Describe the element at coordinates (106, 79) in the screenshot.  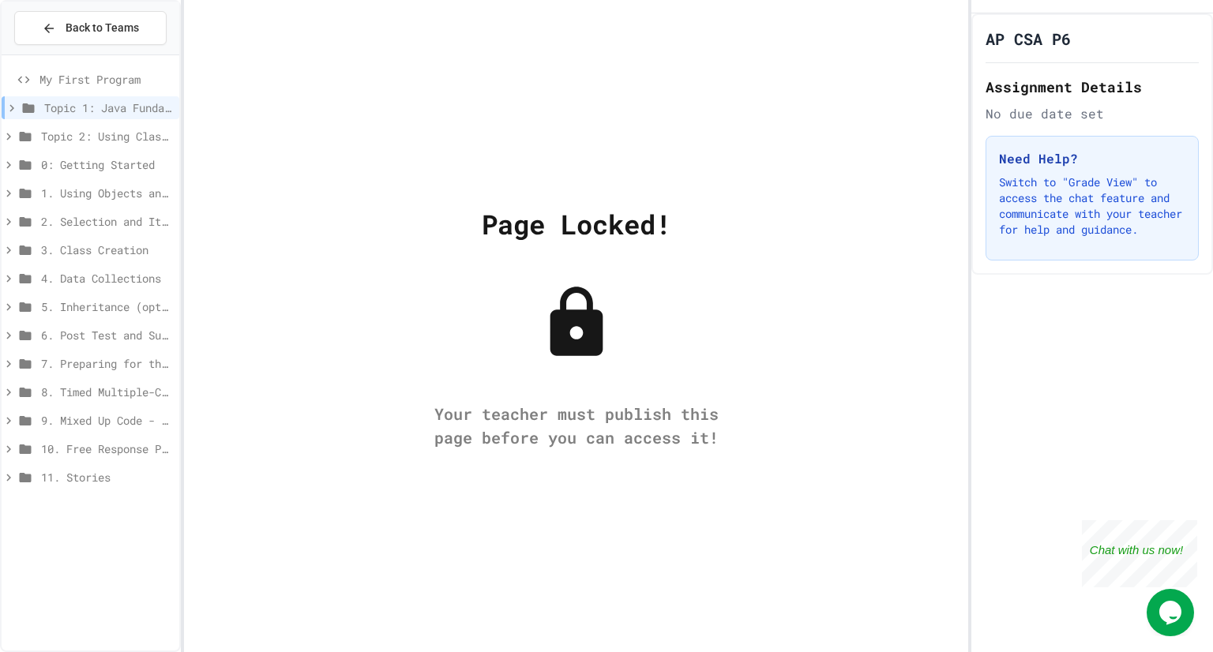
I see `span: My First Program` at that location.